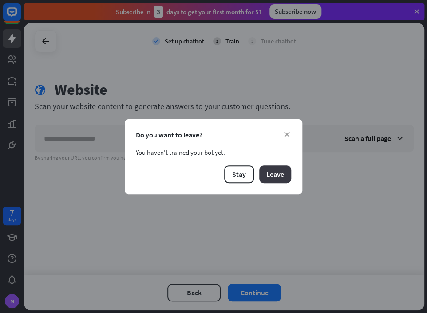 This screenshot has width=427, height=313. What do you see at coordinates (275, 174) in the screenshot?
I see `button: Leave` at bounding box center [275, 174].